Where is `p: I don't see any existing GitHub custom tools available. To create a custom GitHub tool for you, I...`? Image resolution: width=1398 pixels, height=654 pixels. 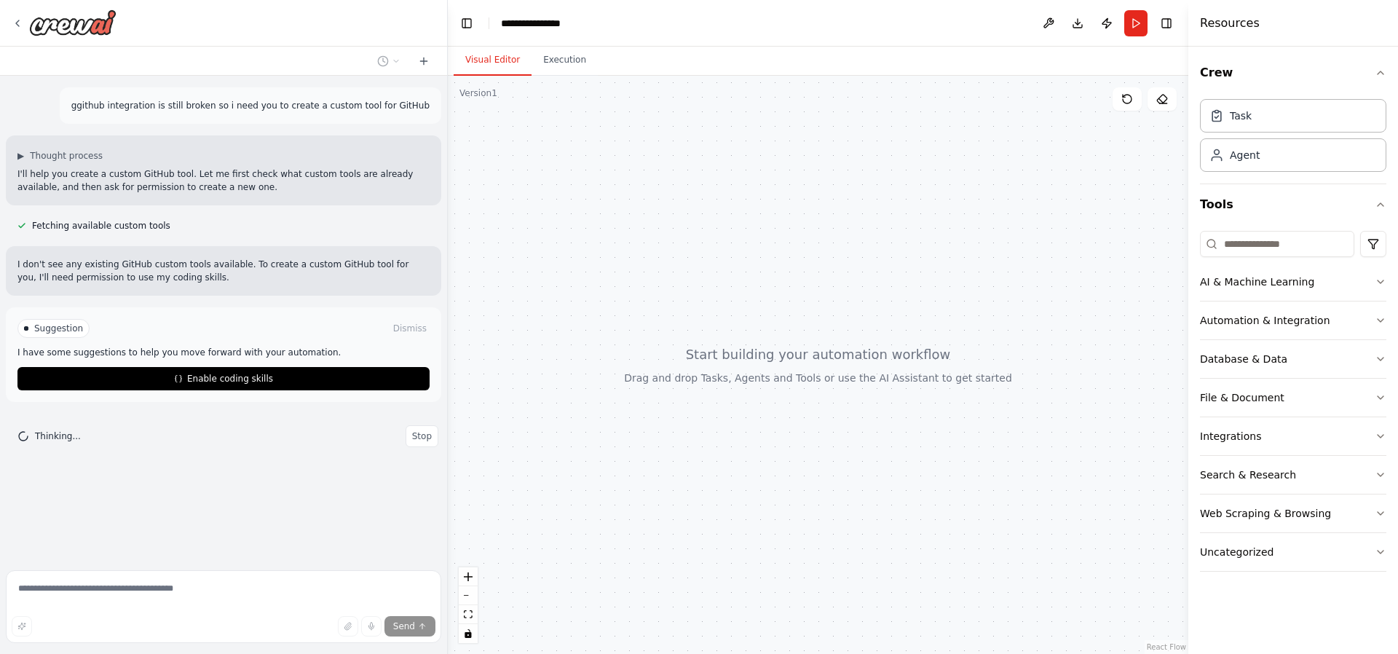
p: I don't see any existing GitHub custom tools available. To create a custom GitHub tool for you, I... is located at coordinates (224, 271).